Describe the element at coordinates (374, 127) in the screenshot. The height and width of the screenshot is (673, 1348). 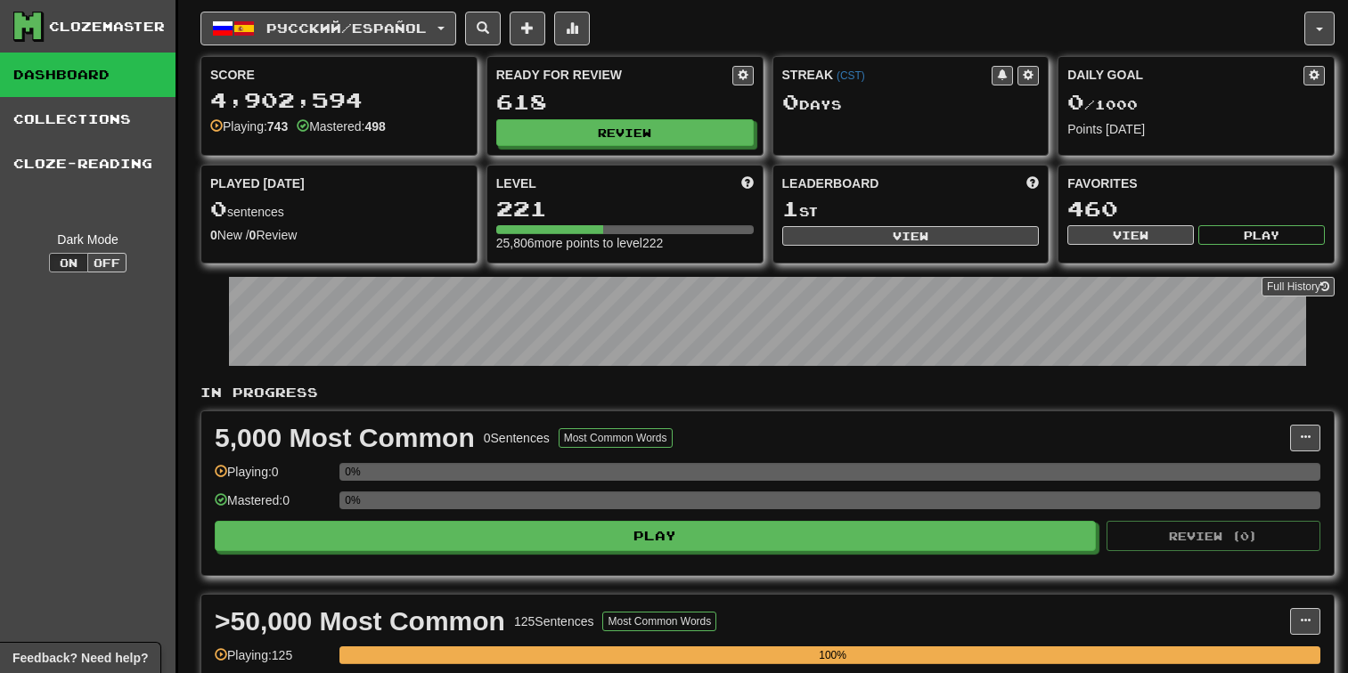
I see `strong: 498` at that location.